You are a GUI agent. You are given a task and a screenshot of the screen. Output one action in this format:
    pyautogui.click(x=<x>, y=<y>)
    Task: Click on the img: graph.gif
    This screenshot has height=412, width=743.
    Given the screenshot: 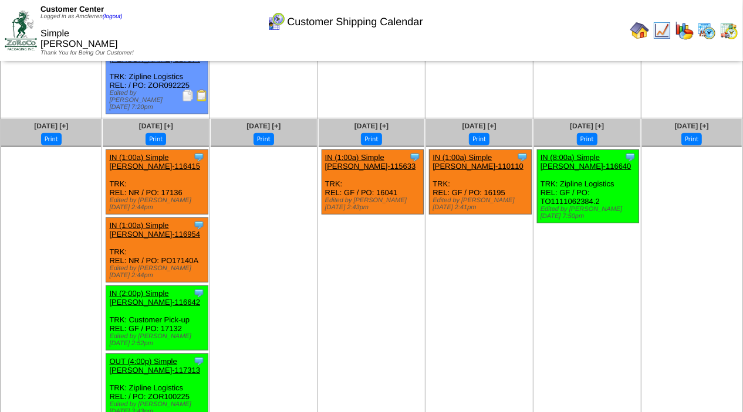 What is the action you would take?
    pyautogui.click(x=684, y=31)
    